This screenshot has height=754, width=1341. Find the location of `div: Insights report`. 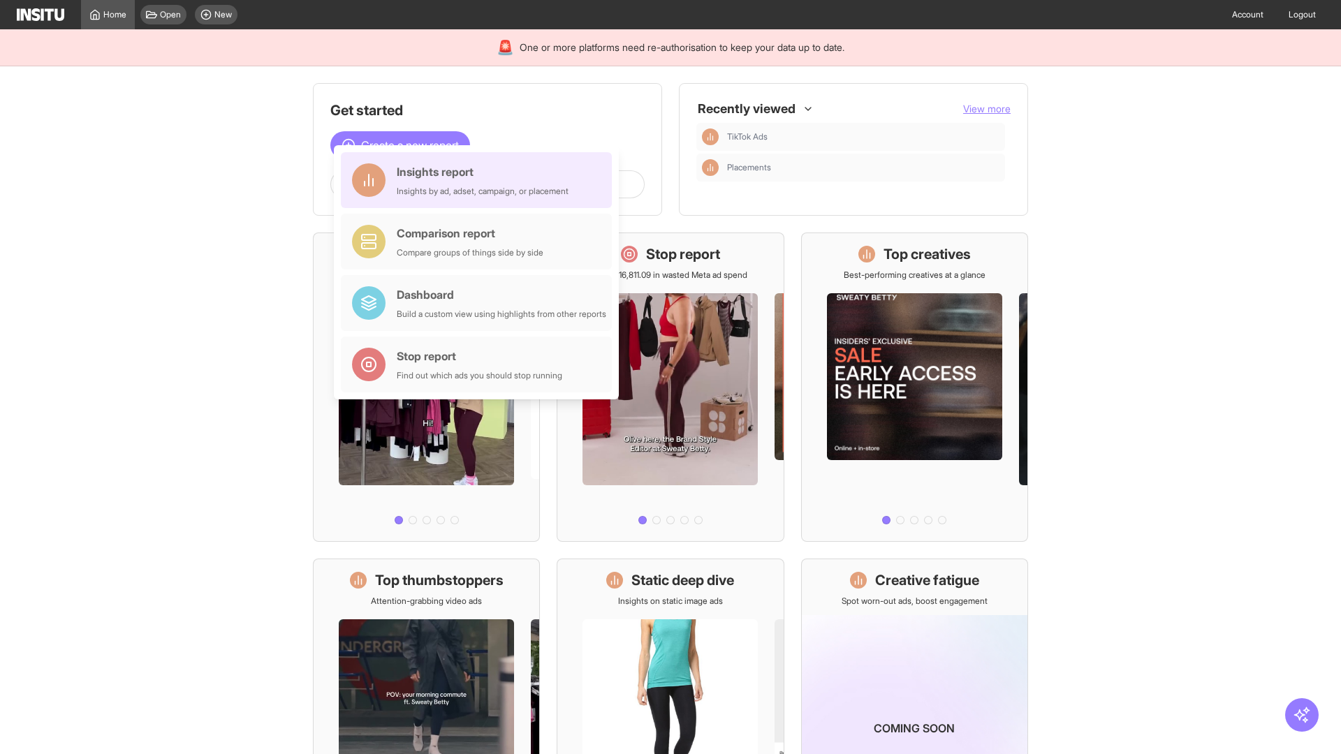

div: Insights report is located at coordinates (483, 172).